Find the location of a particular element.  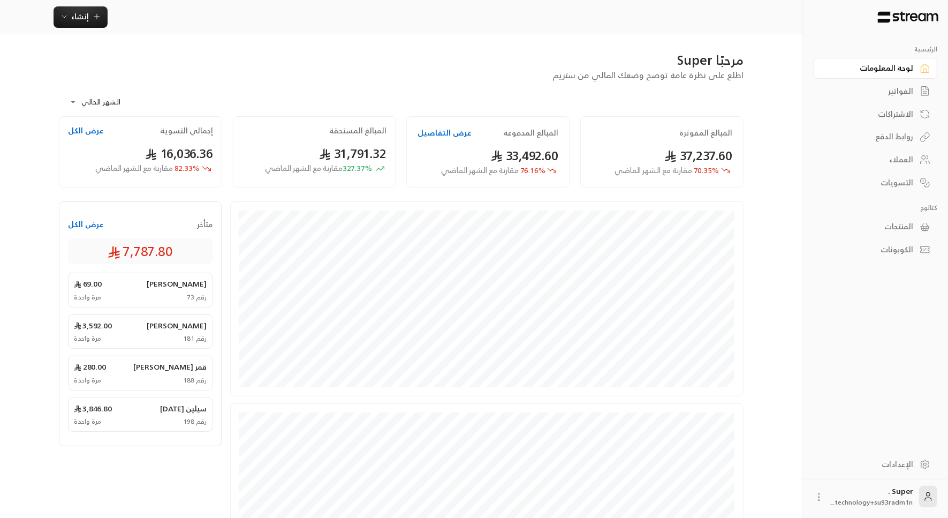

button: عرض التفاصيل is located at coordinates (444, 133).